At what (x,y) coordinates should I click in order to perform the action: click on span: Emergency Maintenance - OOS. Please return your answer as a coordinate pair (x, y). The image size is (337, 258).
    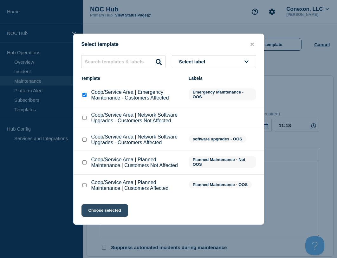
    Looking at the image, I should click on (222, 94).